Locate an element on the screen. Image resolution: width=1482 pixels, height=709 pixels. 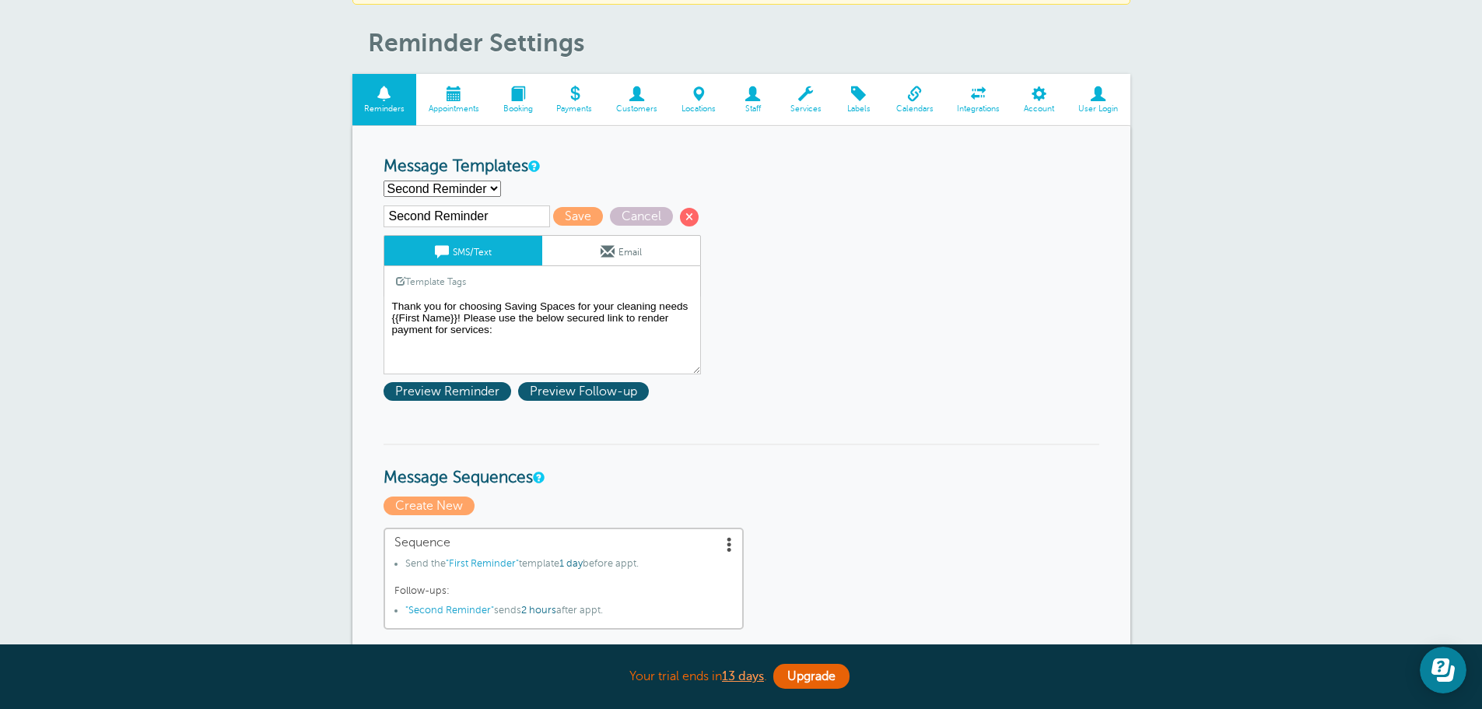
a: 13 days is located at coordinates (743, 676).